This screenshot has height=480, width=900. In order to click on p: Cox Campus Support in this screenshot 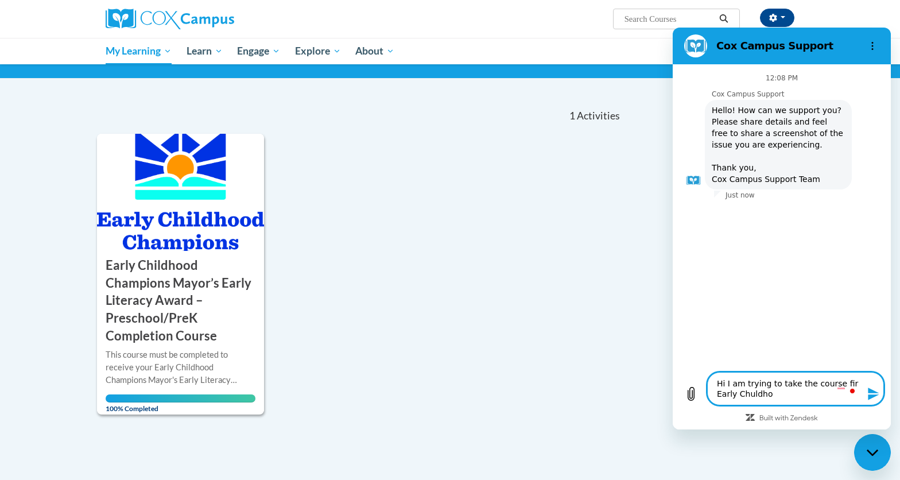, I will do `click(127, 67)`.